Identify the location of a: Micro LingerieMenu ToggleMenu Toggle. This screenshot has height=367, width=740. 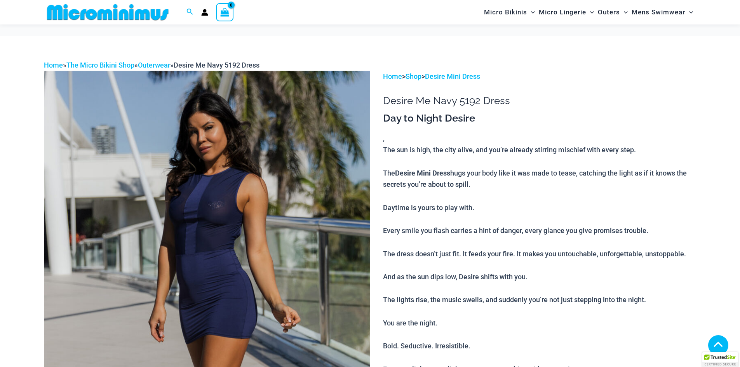
(566, 12).